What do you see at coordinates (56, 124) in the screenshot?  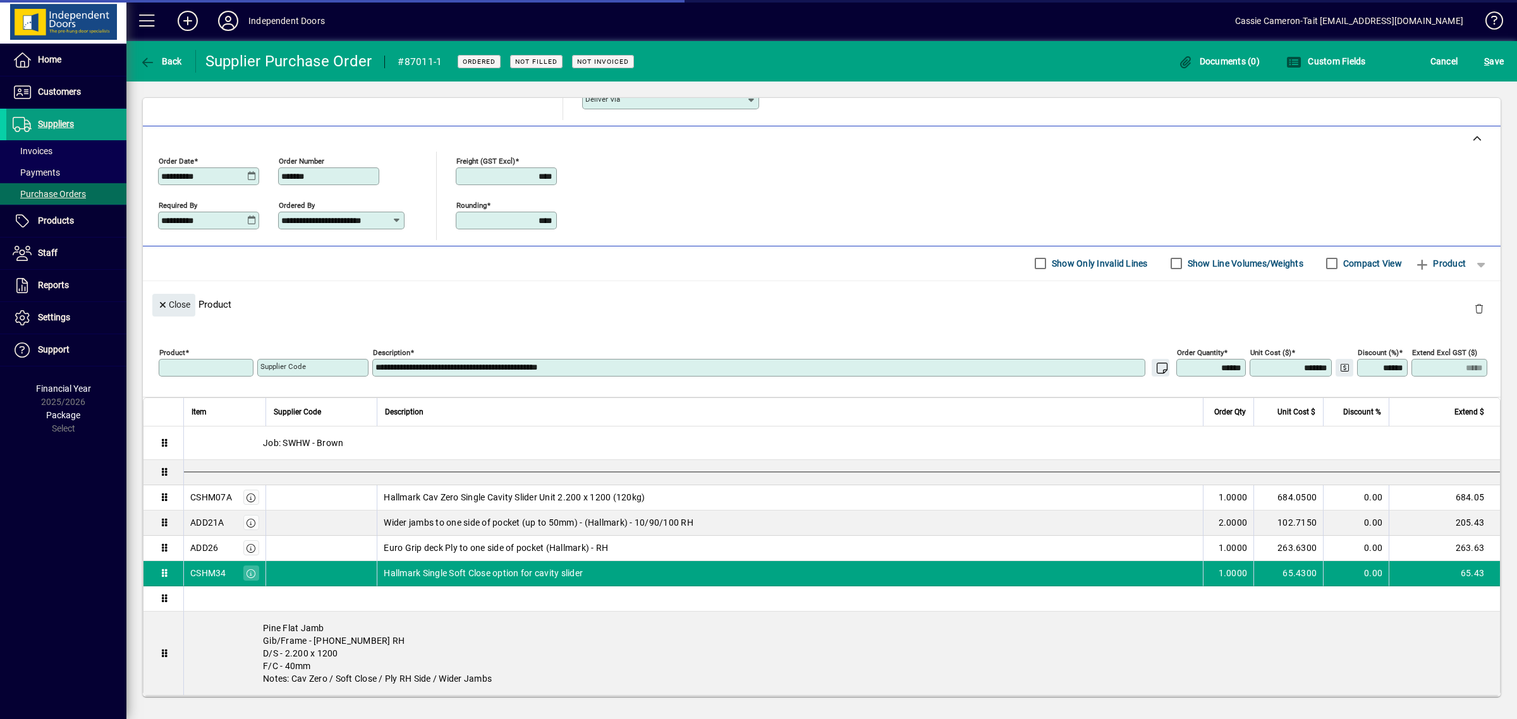 I see `span: Suppliers` at bounding box center [56, 124].